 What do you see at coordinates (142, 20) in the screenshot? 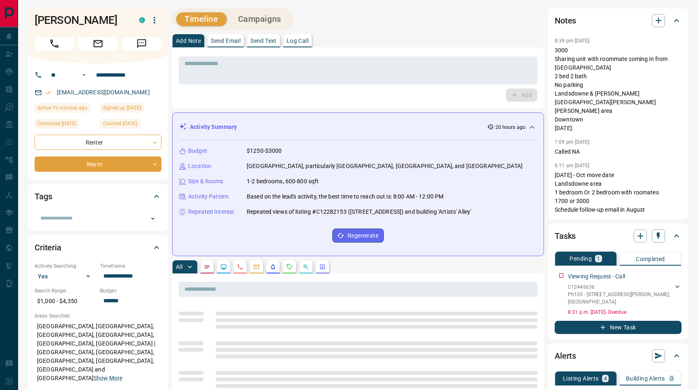
I see `div: condos.ca` at bounding box center [142, 20].